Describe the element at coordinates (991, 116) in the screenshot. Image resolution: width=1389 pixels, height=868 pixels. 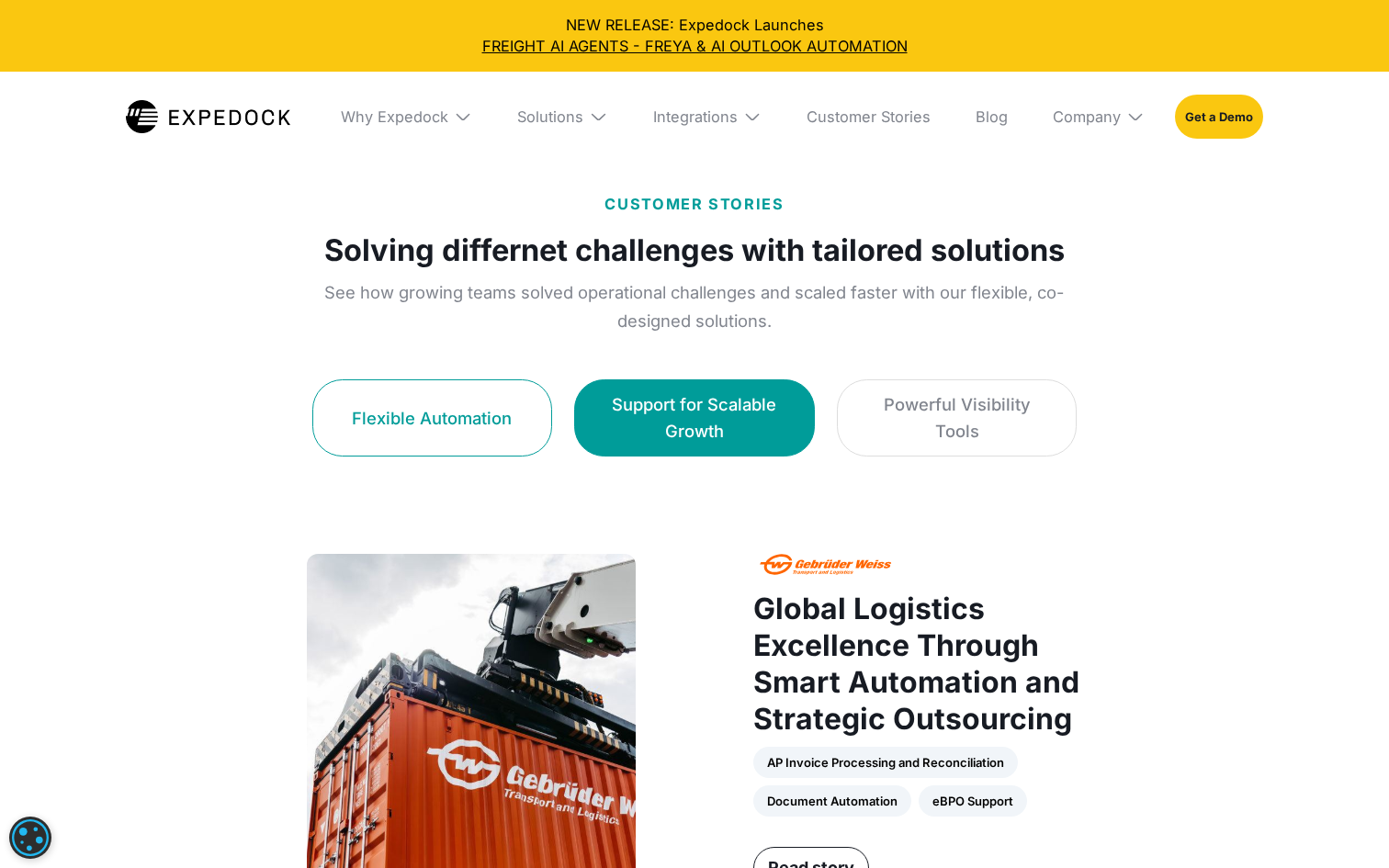
I see `a: Blog` at that location.